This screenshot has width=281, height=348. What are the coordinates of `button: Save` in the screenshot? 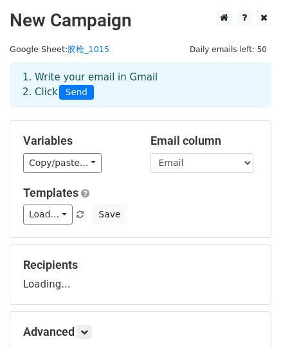 It's located at (109, 214).